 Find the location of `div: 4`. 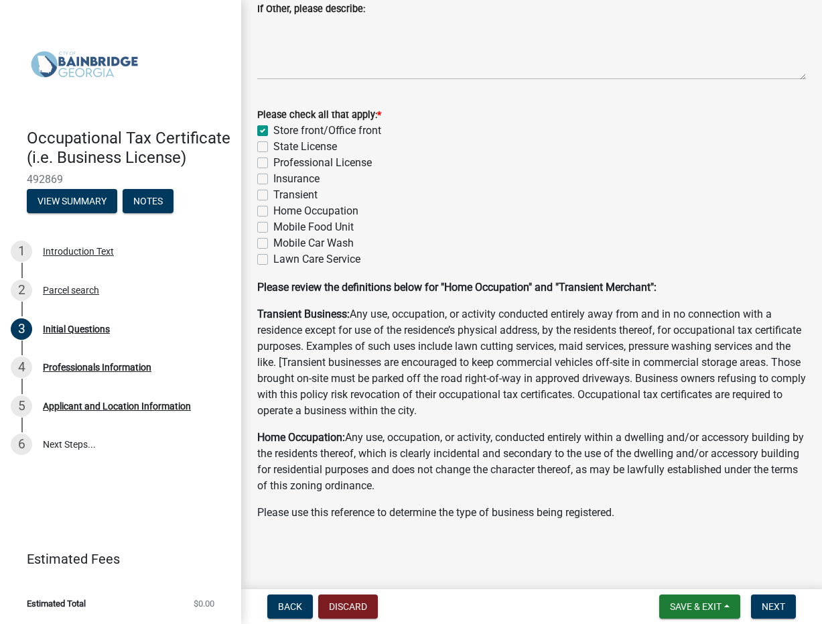

div: 4 is located at coordinates (21, 367).